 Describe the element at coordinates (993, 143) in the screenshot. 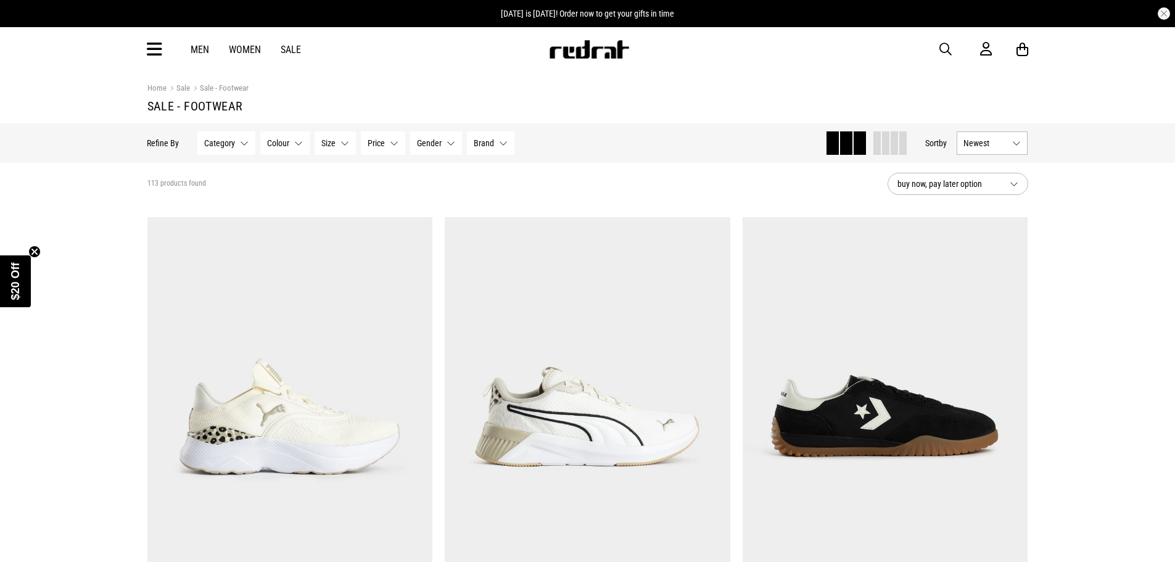

I see `button: Newest` at that location.